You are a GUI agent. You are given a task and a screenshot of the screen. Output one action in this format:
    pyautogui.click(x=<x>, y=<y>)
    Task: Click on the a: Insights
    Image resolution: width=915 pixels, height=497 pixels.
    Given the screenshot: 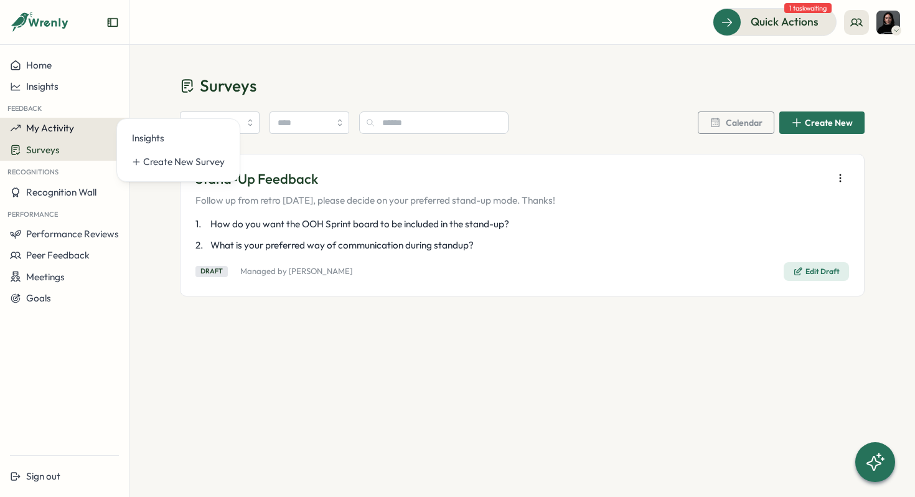 What is the action you would take?
    pyautogui.click(x=178, y=138)
    